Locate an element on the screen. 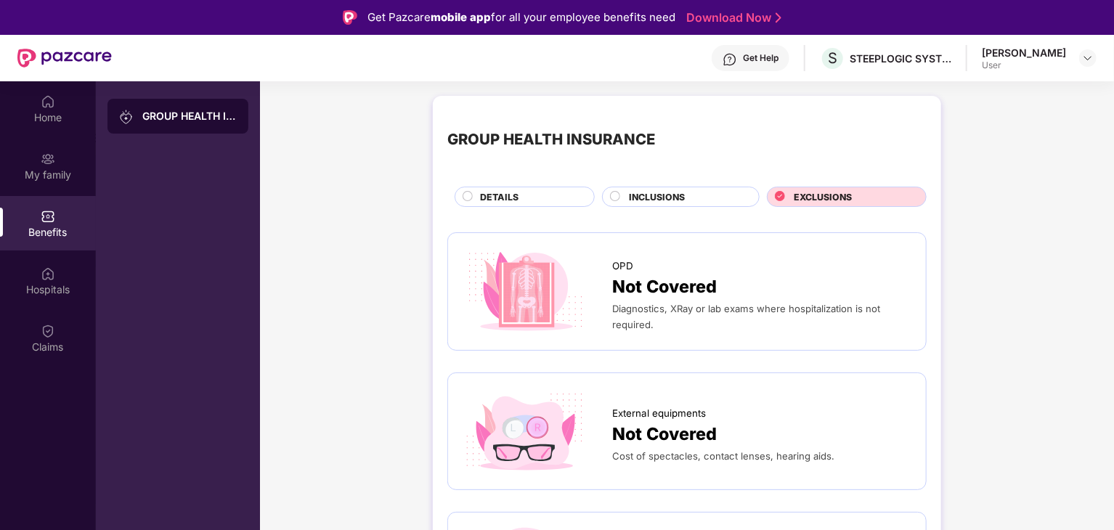 The image size is (1114, 530). img: Stroke is located at coordinates (778, 17).